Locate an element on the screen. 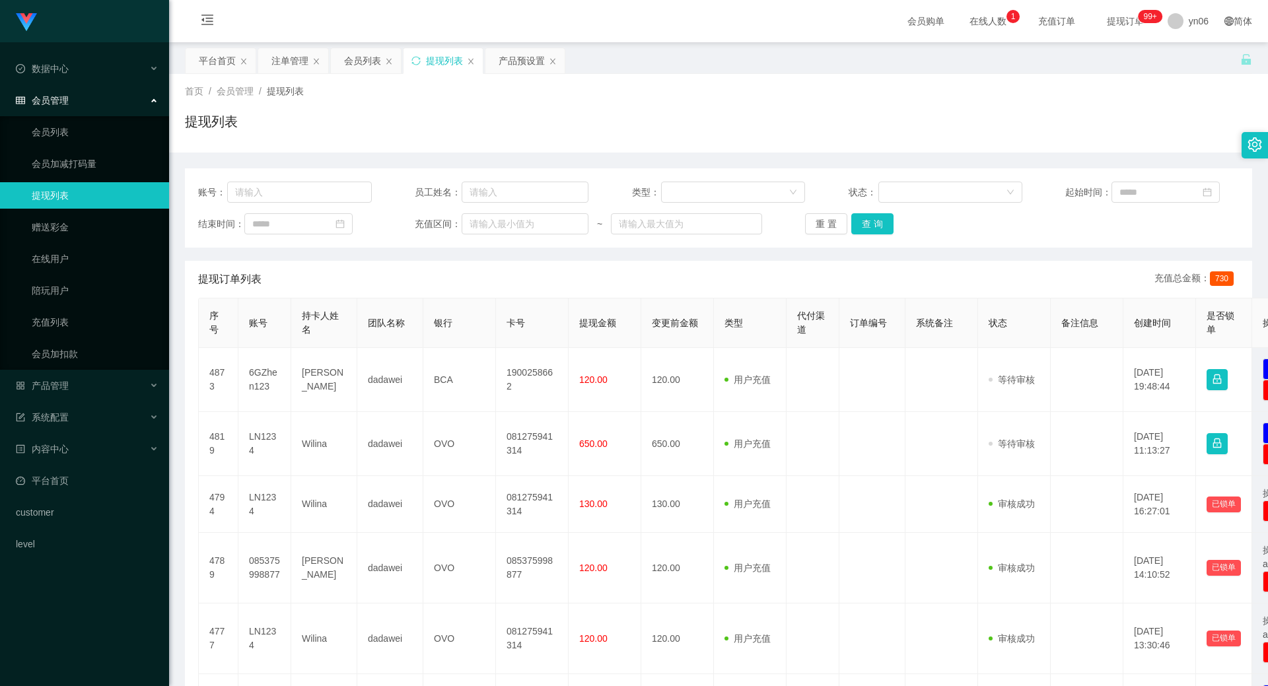 Image resolution: width=1268 pixels, height=686 pixels. i: 图标: appstore-o is located at coordinates (20, 386).